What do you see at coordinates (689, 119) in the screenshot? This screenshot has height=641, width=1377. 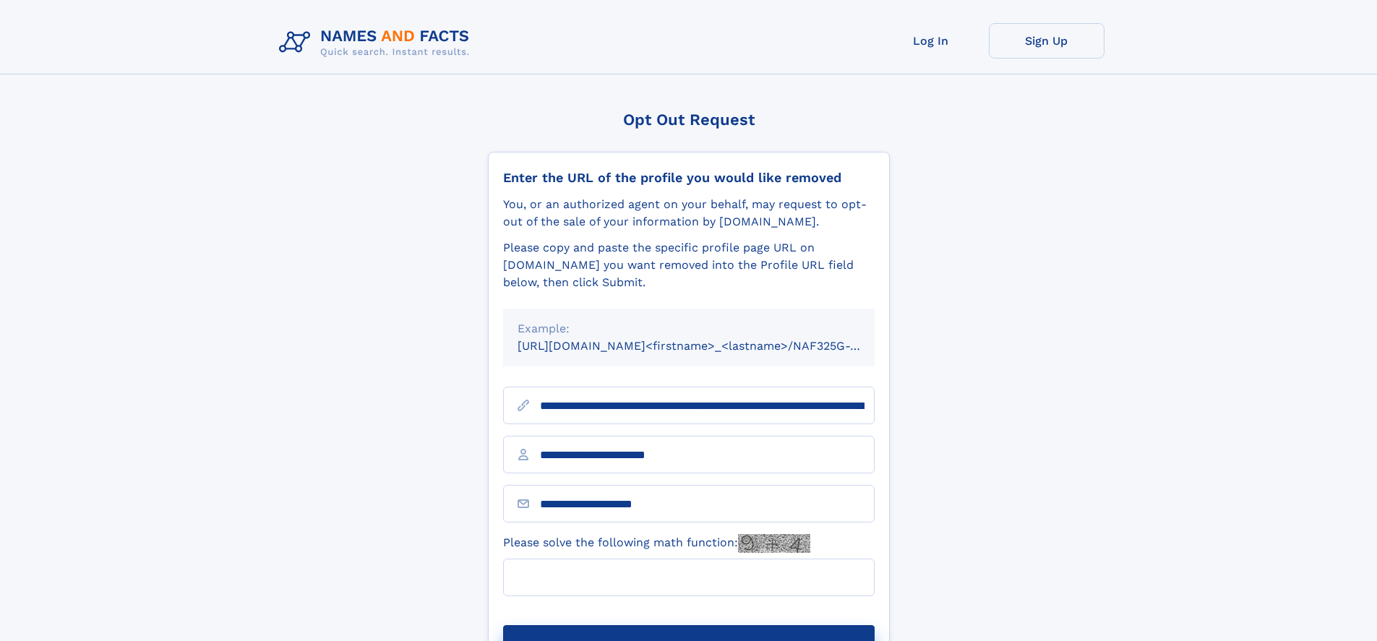 I see `div: Opt Out Request` at bounding box center [689, 119].